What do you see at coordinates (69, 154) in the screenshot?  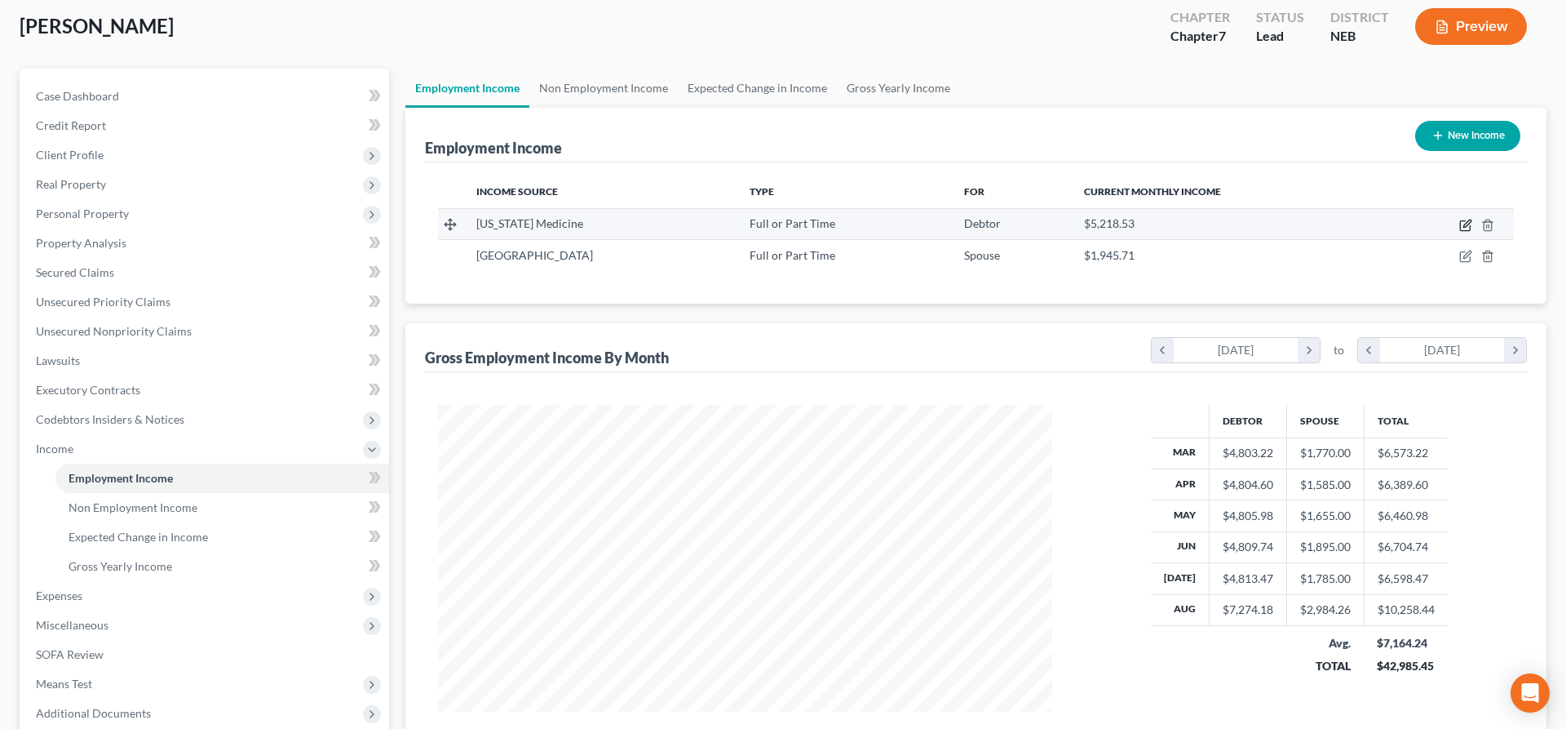 I see `span: Client Profile` at bounding box center [69, 154].